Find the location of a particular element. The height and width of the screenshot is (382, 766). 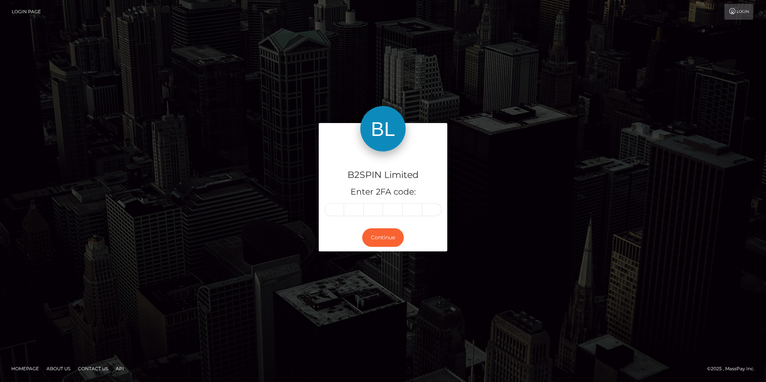

a: About Us is located at coordinates (58, 368).